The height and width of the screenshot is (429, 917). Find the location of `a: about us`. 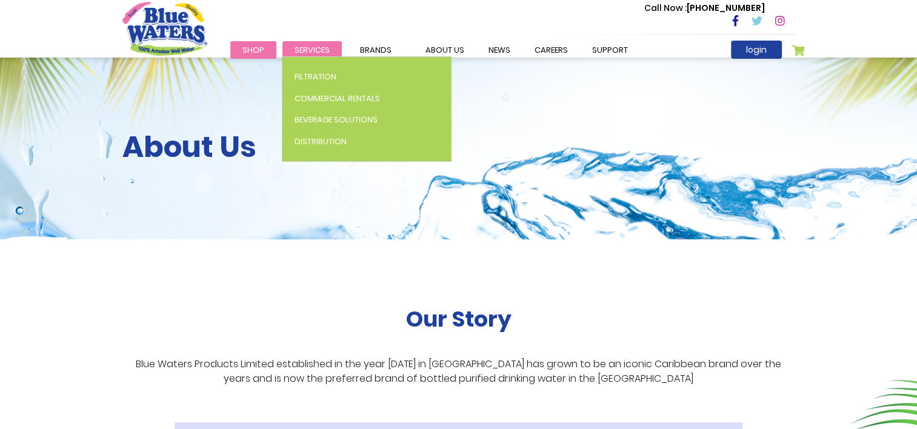

a: about us is located at coordinates (445, 50).